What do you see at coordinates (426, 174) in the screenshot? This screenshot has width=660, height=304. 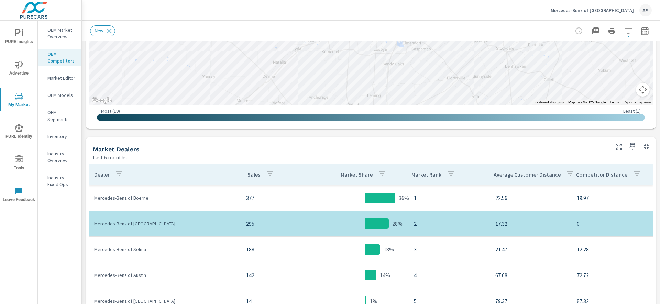 I see `p: Market Rank` at bounding box center [426, 174].